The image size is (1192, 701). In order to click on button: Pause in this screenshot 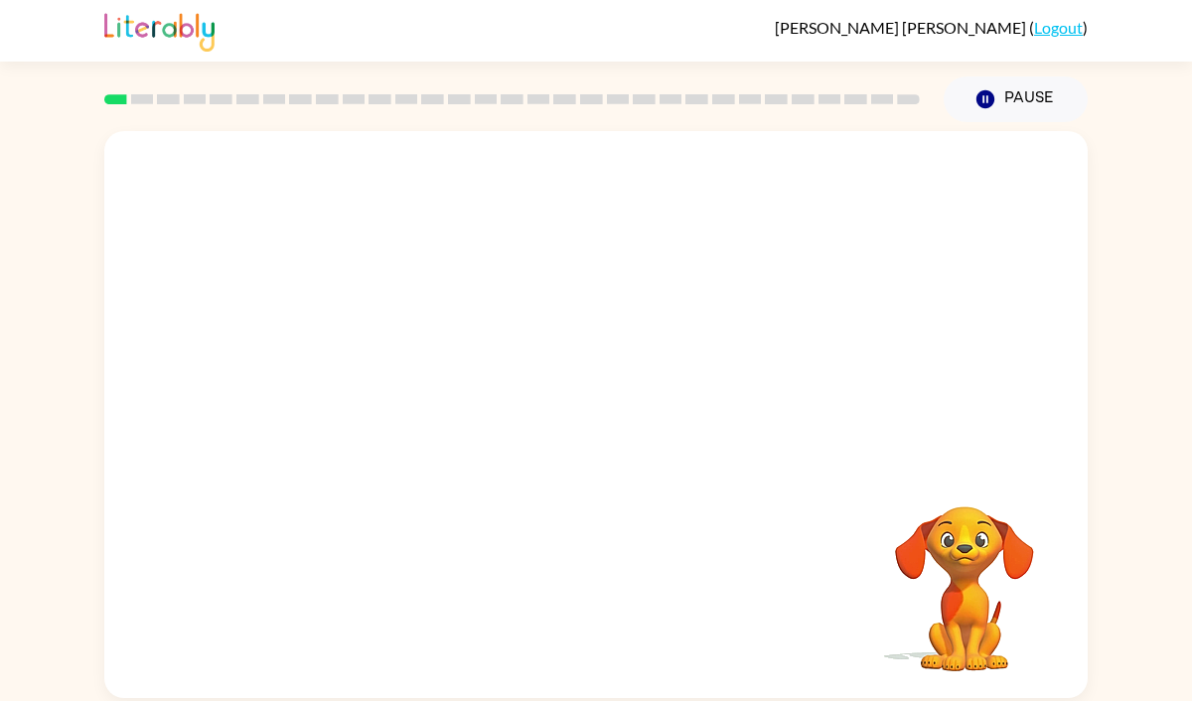, I will do `click(1015, 99)`.